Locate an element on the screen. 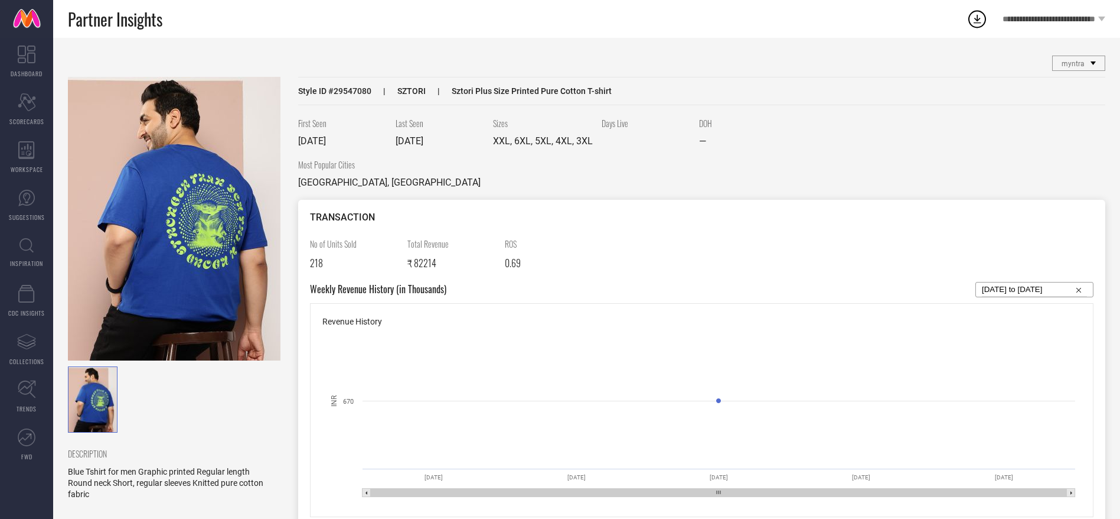 This screenshot has height=519, width=1120. text: INR is located at coordinates (334, 400).